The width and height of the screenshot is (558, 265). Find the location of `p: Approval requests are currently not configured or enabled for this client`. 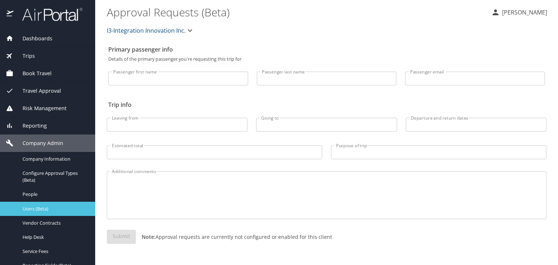

p: Approval requests are currently not configured or enabled for this client is located at coordinates (234, 236).